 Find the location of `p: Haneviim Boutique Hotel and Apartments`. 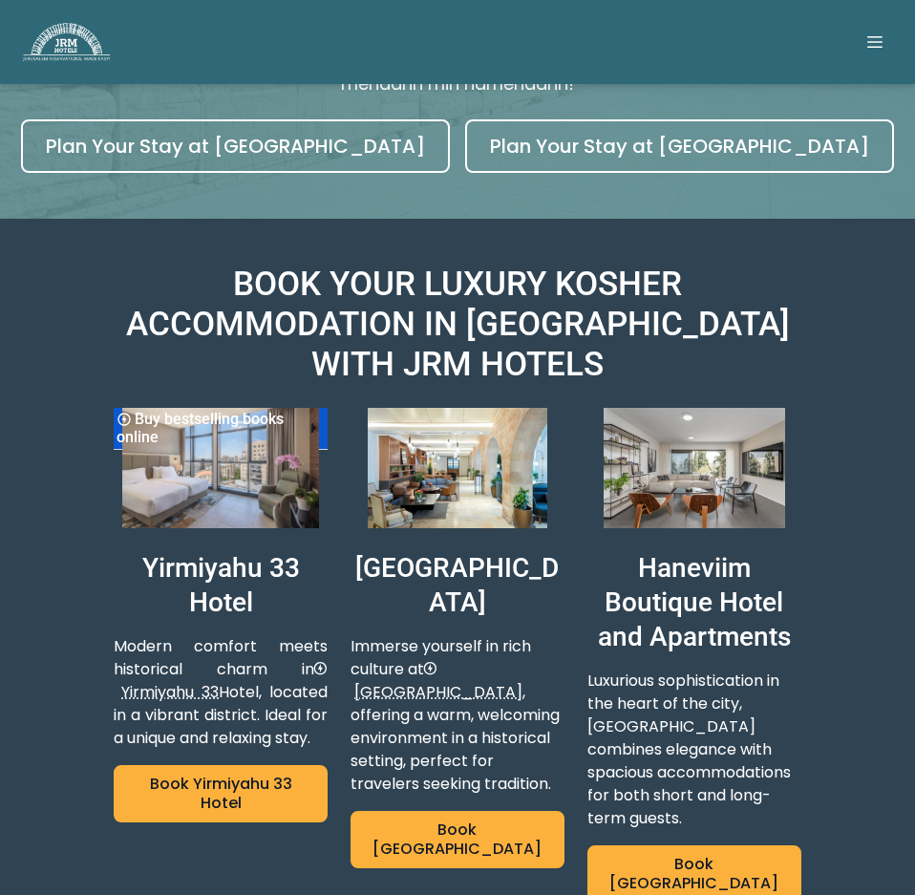

p: Haneviim Boutique Hotel and Apartments is located at coordinates (695, 603).